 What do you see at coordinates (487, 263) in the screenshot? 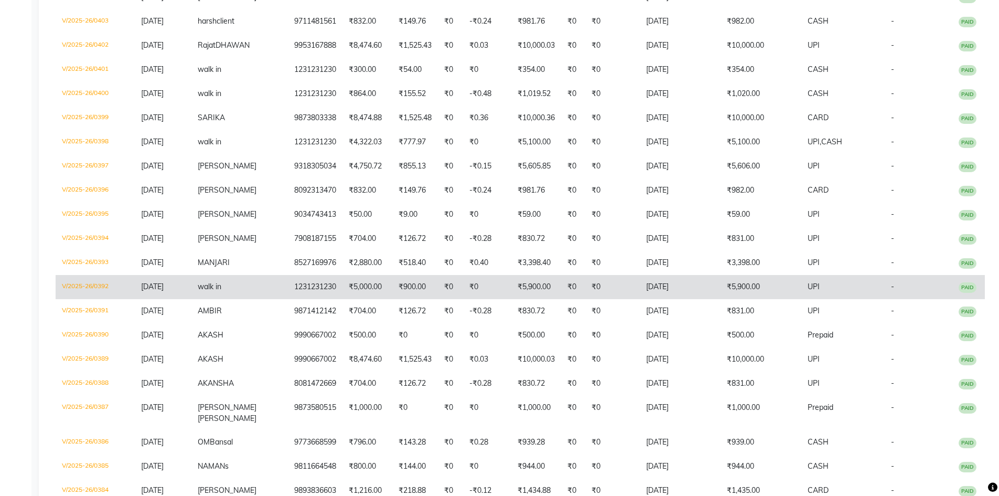
I see `td: ₹0.40` at bounding box center [487, 263].